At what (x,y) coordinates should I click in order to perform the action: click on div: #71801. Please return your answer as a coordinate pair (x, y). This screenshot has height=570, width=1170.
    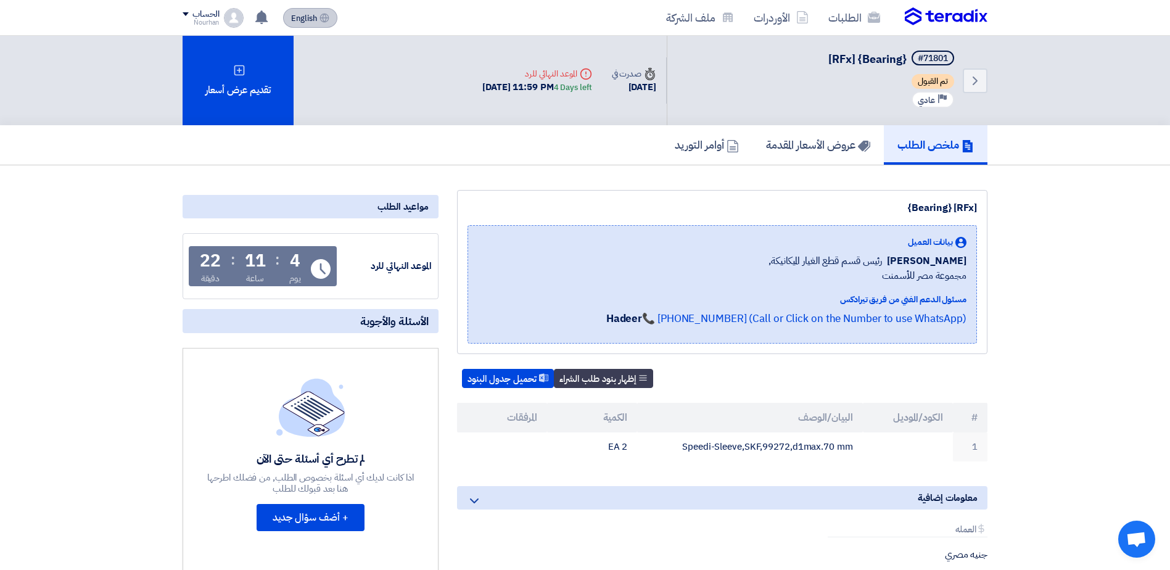
    Looking at the image, I should click on (932, 59).